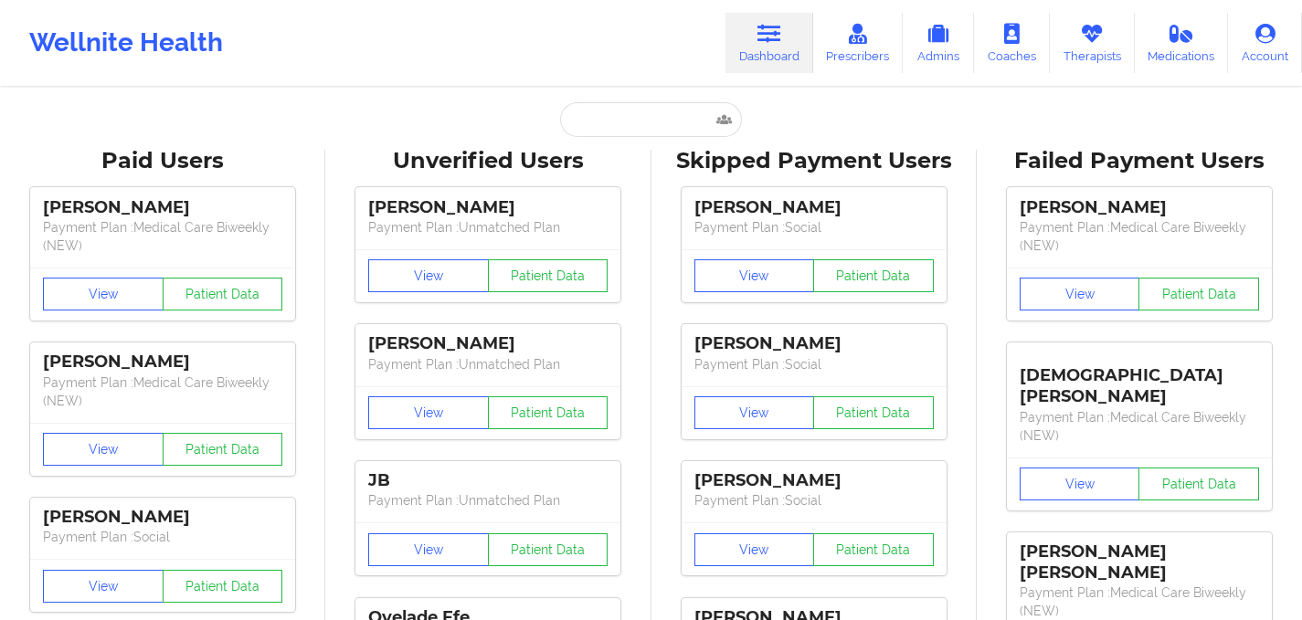 The width and height of the screenshot is (1302, 620). What do you see at coordinates (1011, 43) in the screenshot?
I see `a: Coaches` at bounding box center [1011, 43].